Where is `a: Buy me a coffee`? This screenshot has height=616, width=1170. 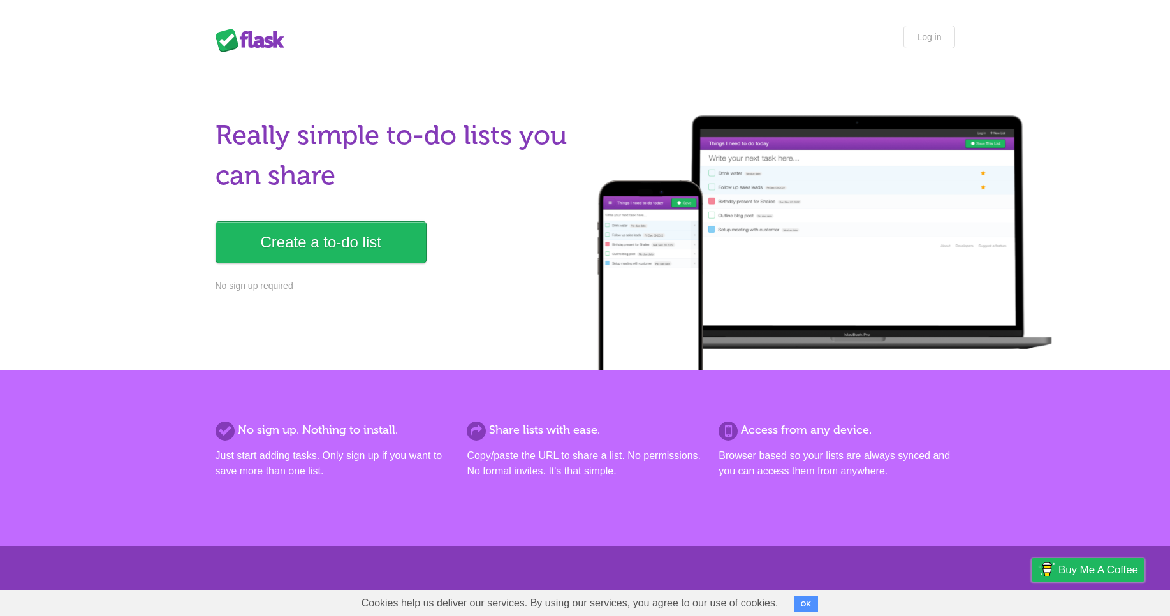
a: Buy me a coffee is located at coordinates (1087, 569).